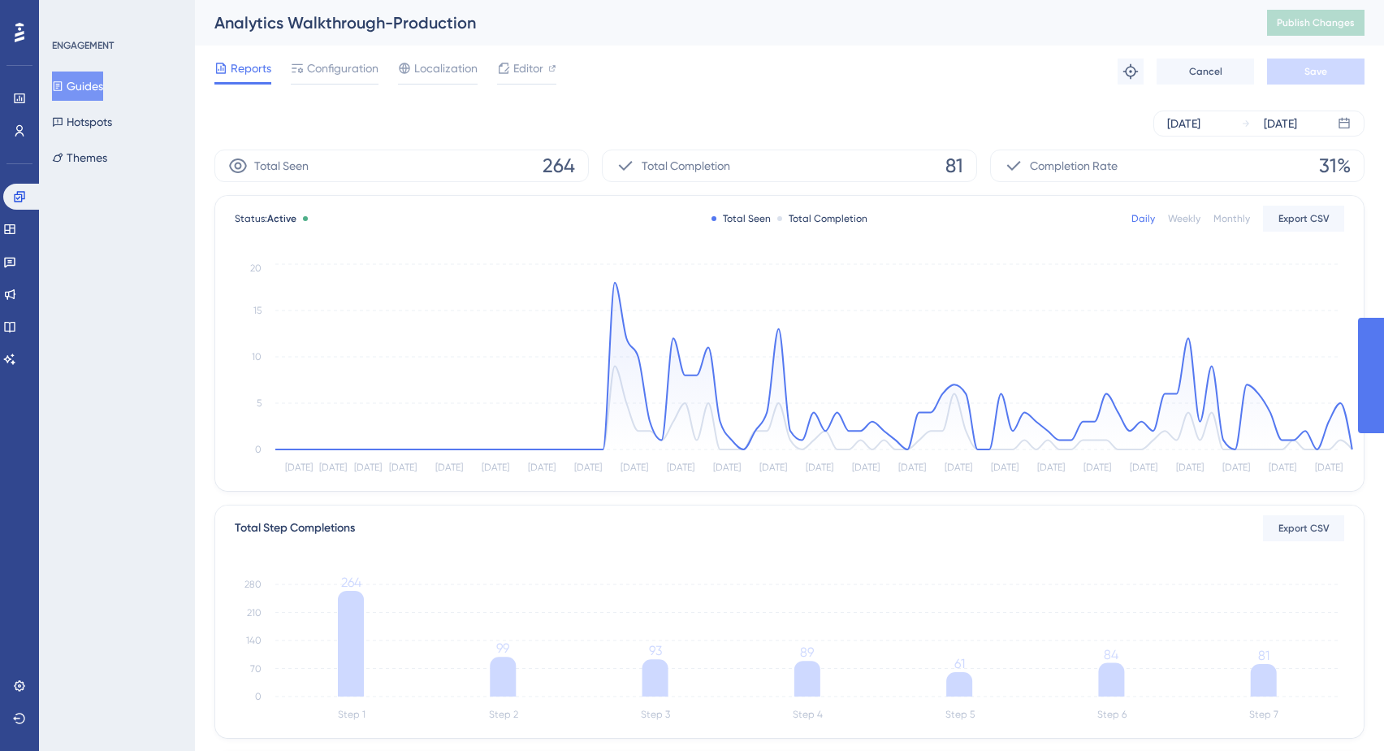  Describe the element at coordinates (253, 584) in the screenshot. I see `tspan: 280` at that location.